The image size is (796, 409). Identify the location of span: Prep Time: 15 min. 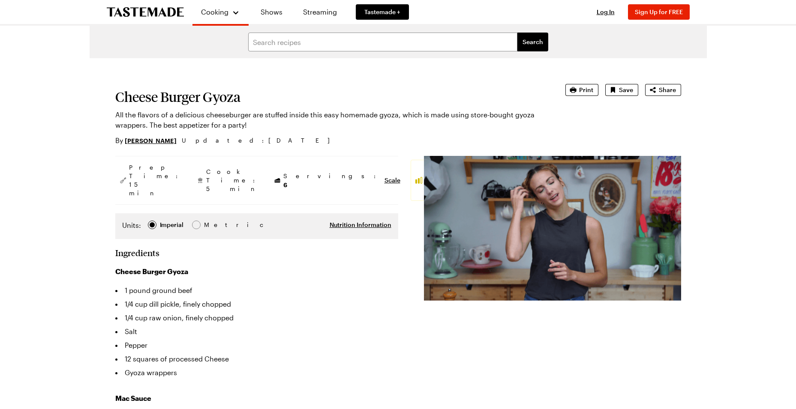
(156, 180).